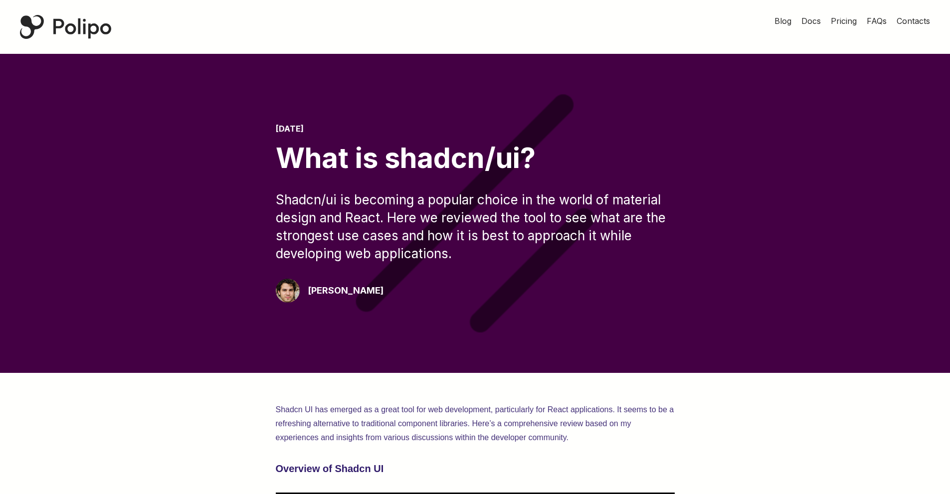 The height and width of the screenshot is (494, 950). I want to click on span: Pricing, so click(844, 21).